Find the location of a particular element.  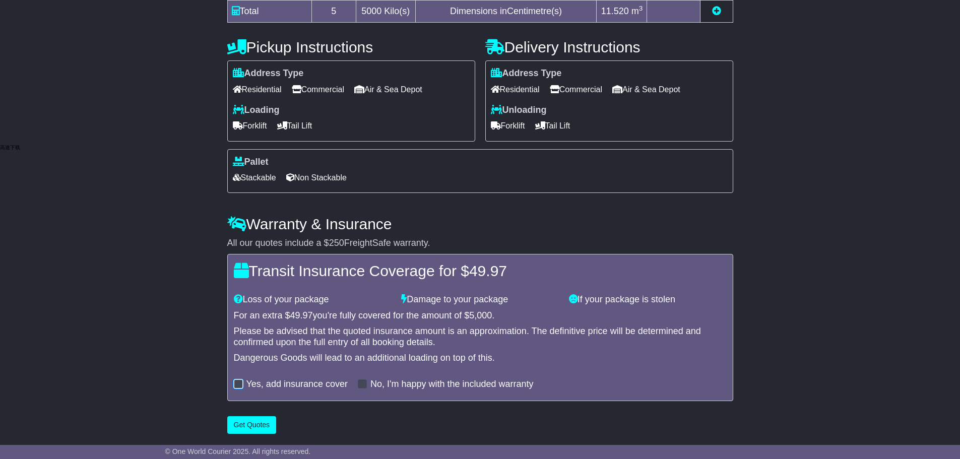

td: Total is located at coordinates (269, 12).